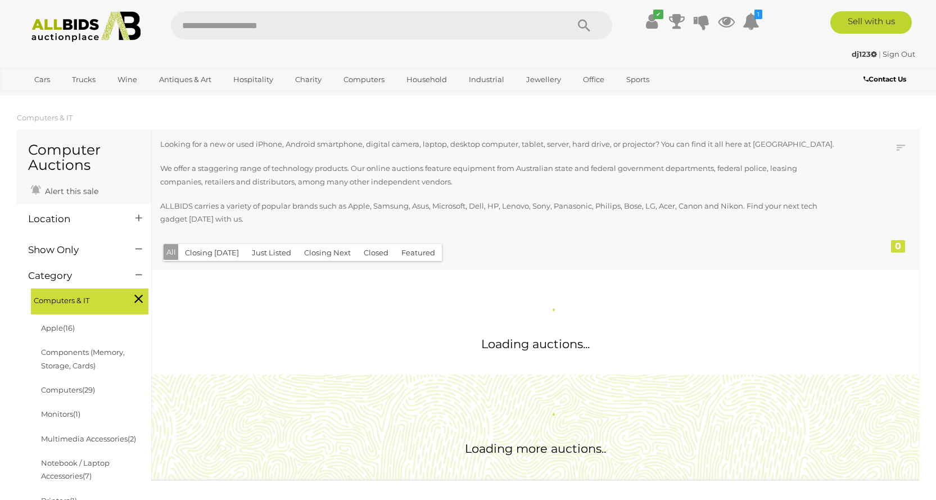  Describe the element at coordinates (271, 252) in the screenshot. I see `button: Just Listed` at that location.